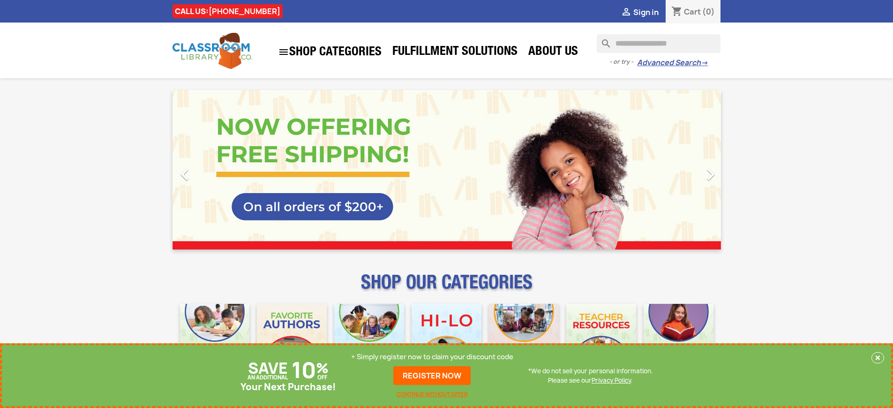 This screenshot has width=893, height=408. I want to click on a:  Sign in, so click(640, 12).